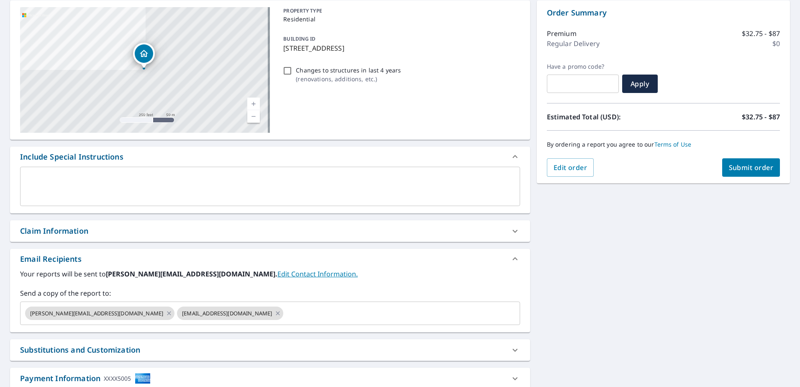 This screenshot has height=387, width=800. Describe the element at coordinates (751, 167) in the screenshot. I see `button: Submit order` at that location.